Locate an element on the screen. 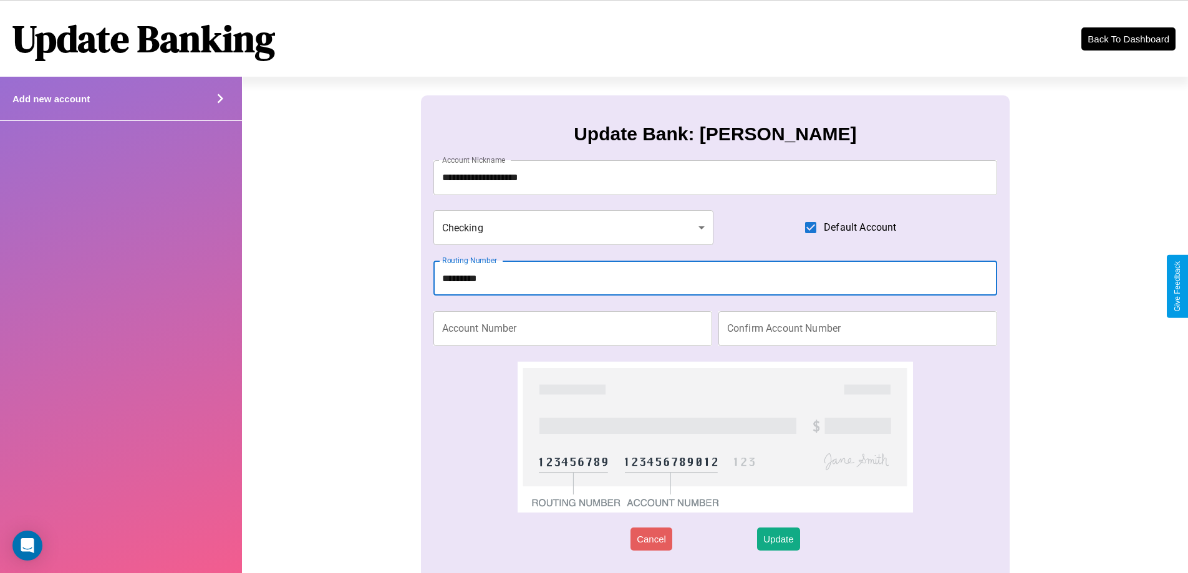 The image size is (1188, 573). h1: Update Banking is located at coordinates (143, 39).